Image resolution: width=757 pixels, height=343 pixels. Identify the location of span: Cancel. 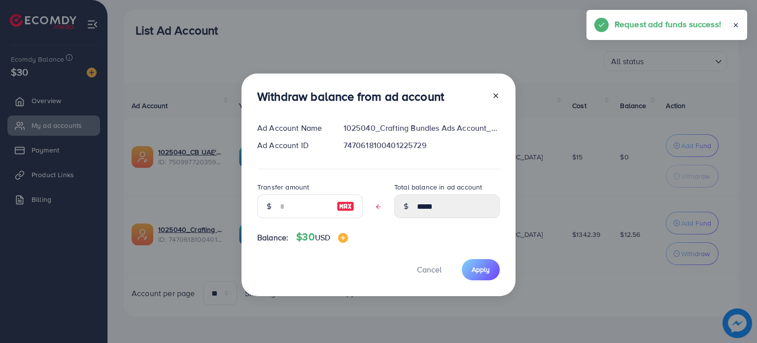
(429, 269).